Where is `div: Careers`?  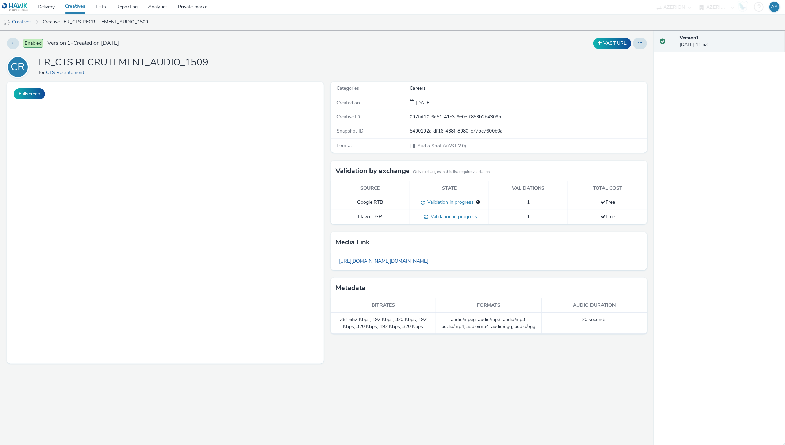
div: Careers is located at coordinates (529, 88).